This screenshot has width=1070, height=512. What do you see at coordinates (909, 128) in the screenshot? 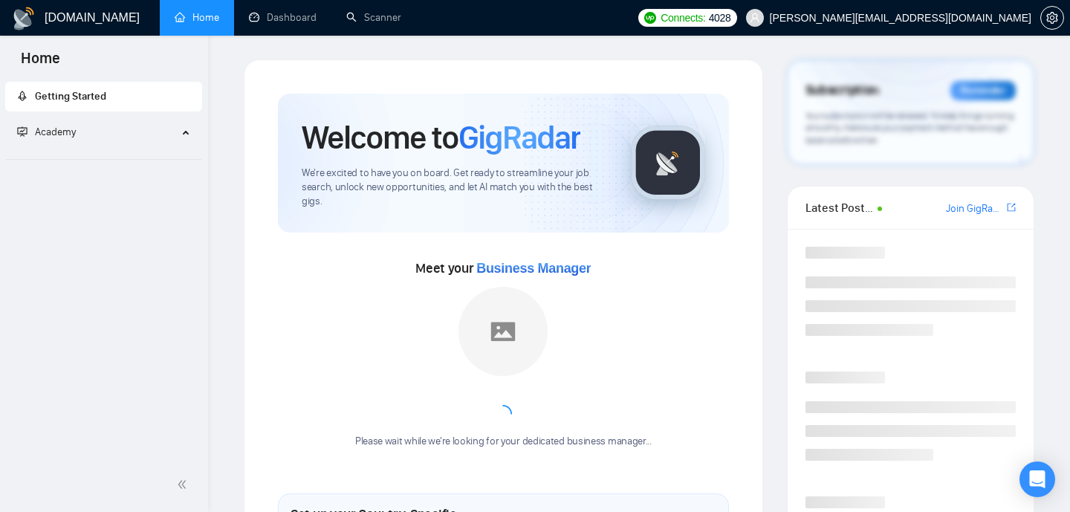
I see `span: Your subscription will be renewed. To keep things running smoothly, make sure your payment method...` at bounding box center [909, 128].